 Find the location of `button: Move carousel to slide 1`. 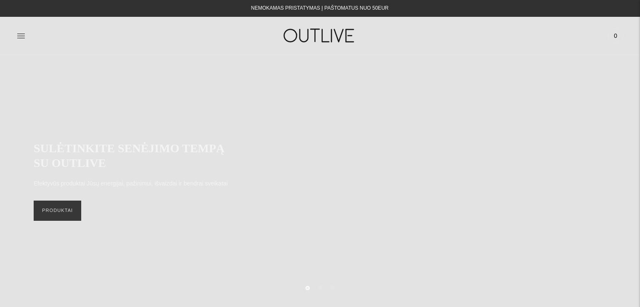

button: Move carousel to slide 1 is located at coordinates (307, 288).